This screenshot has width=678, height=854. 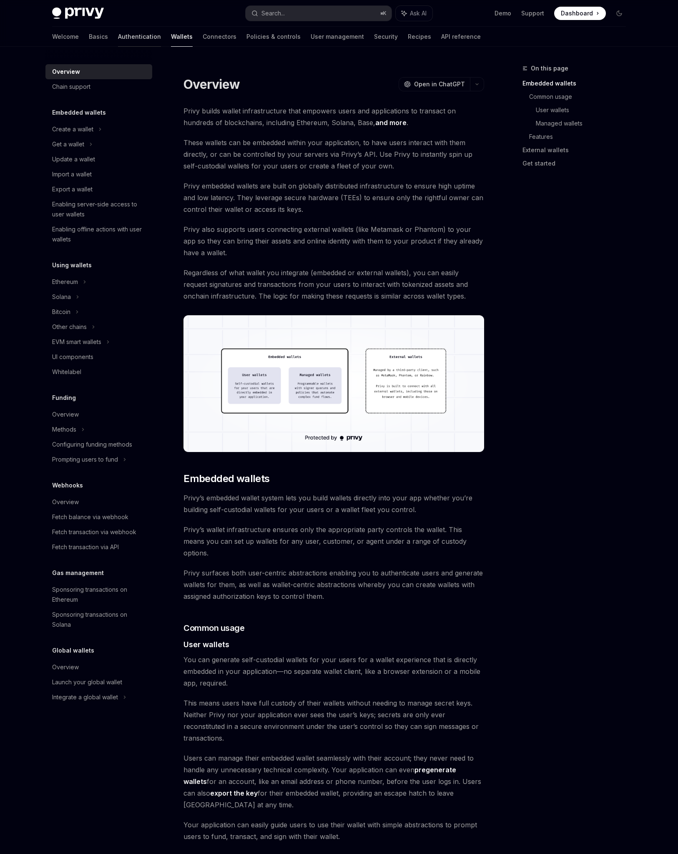 I want to click on span: Privy embedded wallets are built on globally distributed infrastructure to ensure high uptime and..., so click(x=334, y=198).